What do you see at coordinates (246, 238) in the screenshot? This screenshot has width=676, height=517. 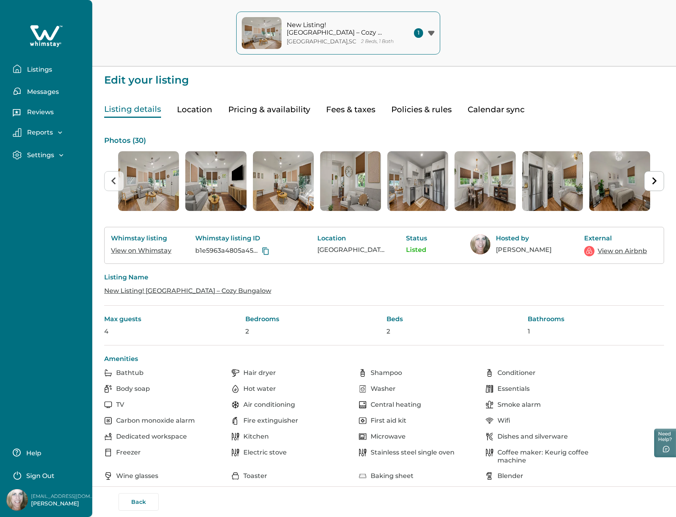 I see `p: Whimstay listing ID` at bounding box center [246, 238].